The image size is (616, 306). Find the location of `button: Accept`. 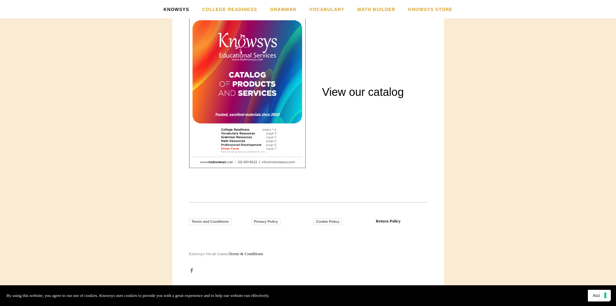

button: Accept is located at coordinates (598, 295).